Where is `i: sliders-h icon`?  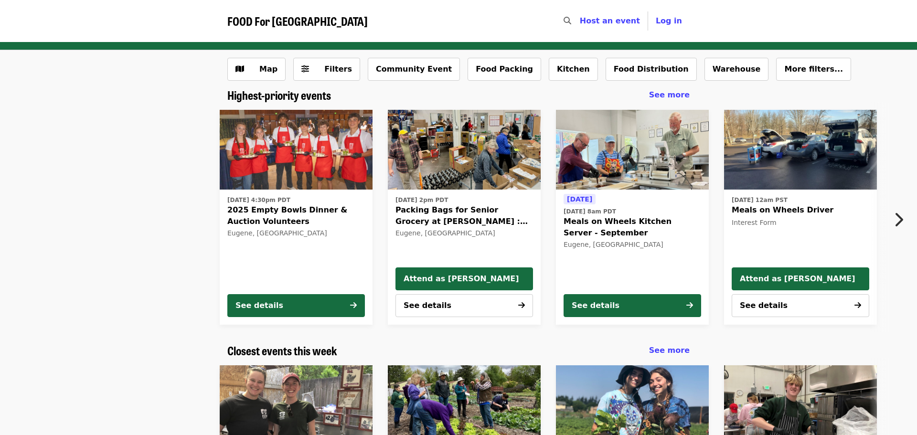
i: sliders-h icon is located at coordinates (305, 69).